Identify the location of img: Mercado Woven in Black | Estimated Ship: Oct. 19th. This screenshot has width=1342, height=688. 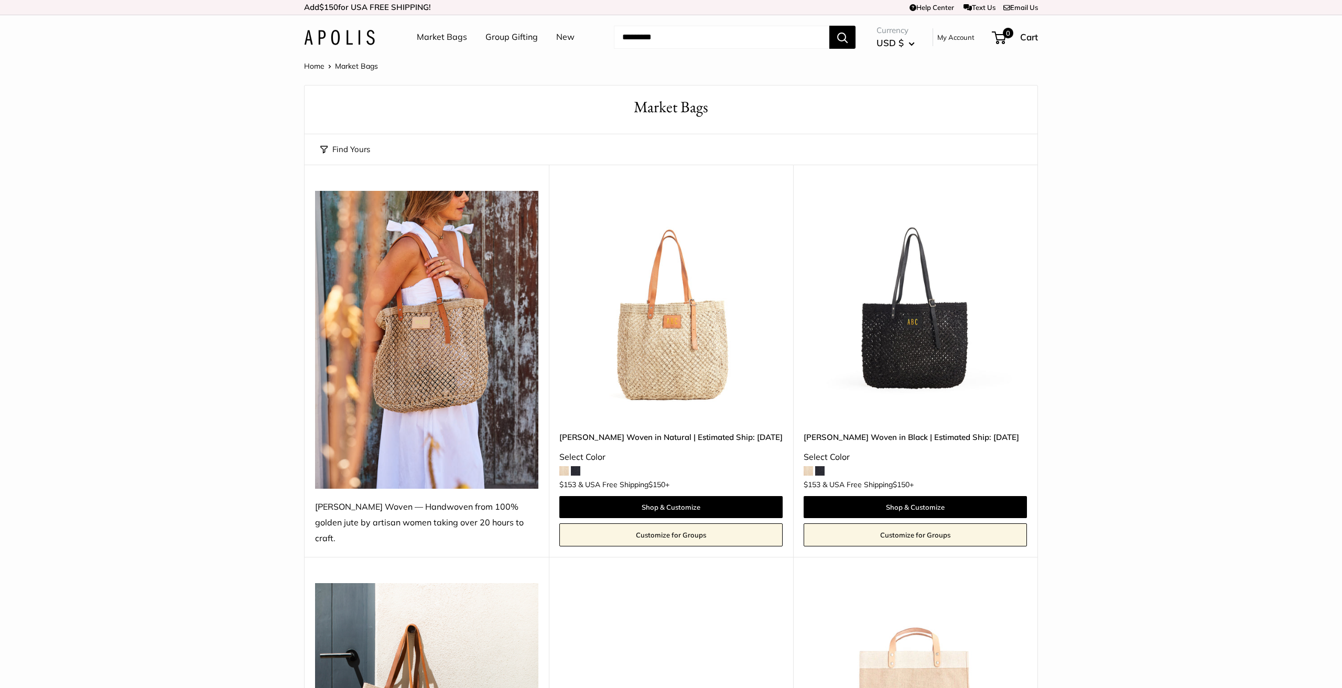
(915, 302).